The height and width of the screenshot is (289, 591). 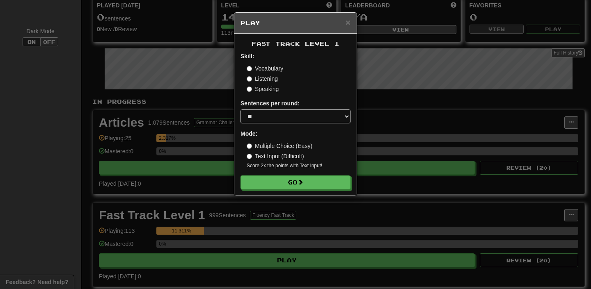 I want to click on strong: Mode:, so click(x=249, y=134).